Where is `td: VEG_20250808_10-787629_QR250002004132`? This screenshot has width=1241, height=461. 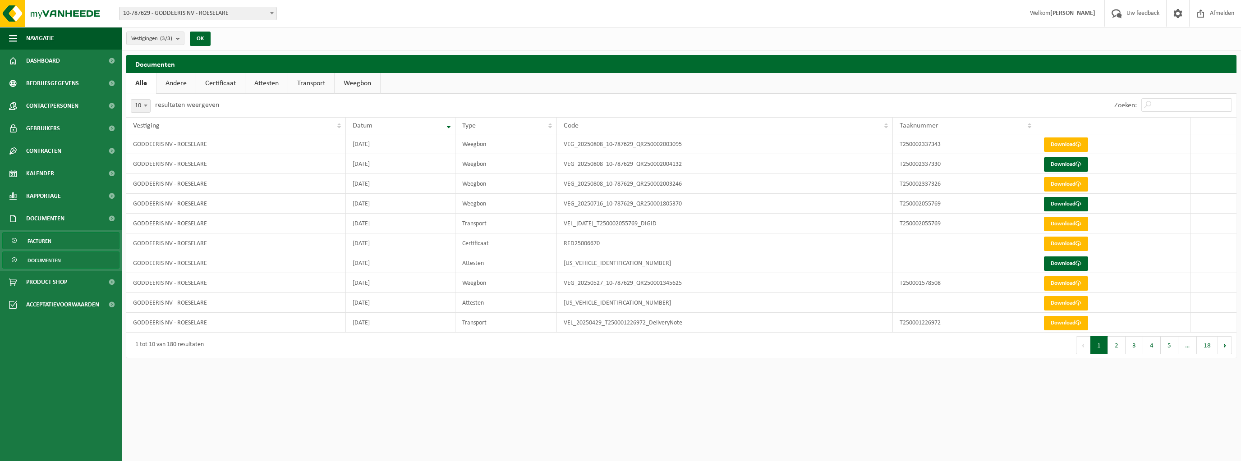 td: VEG_20250808_10-787629_QR250002004132 is located at coordinates (724, 164).